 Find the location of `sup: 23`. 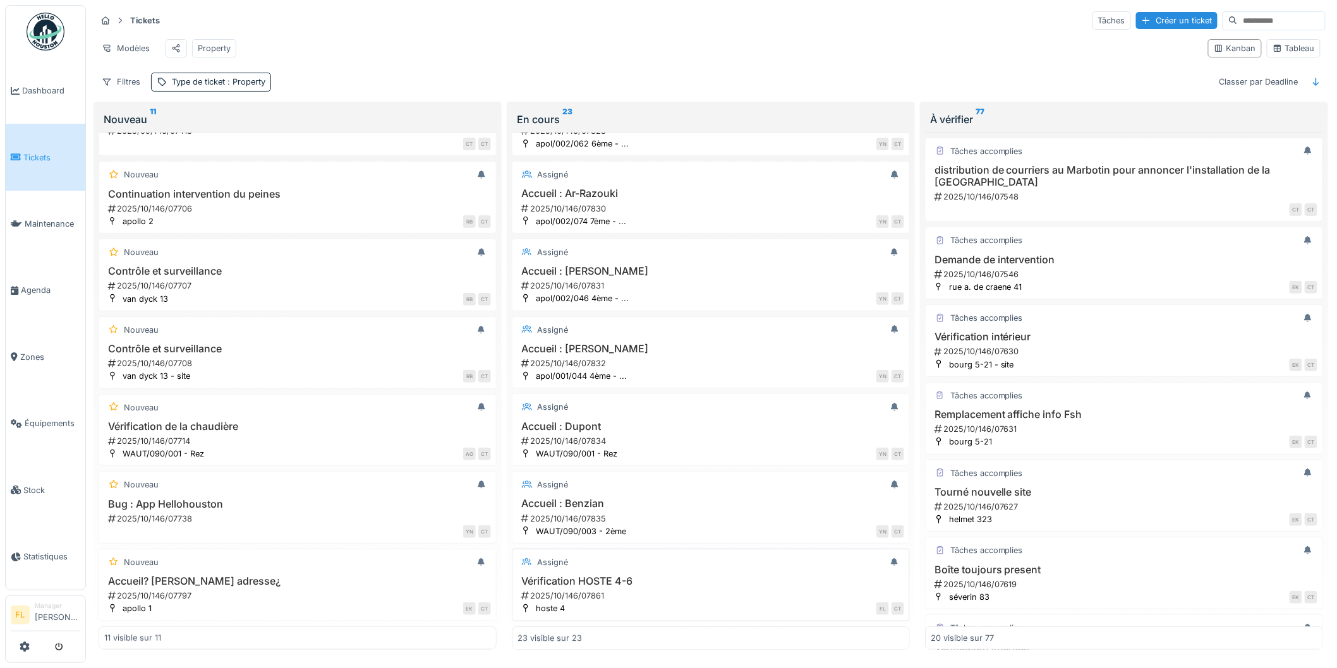

sup: 23 is located at coordinates (567, 119).